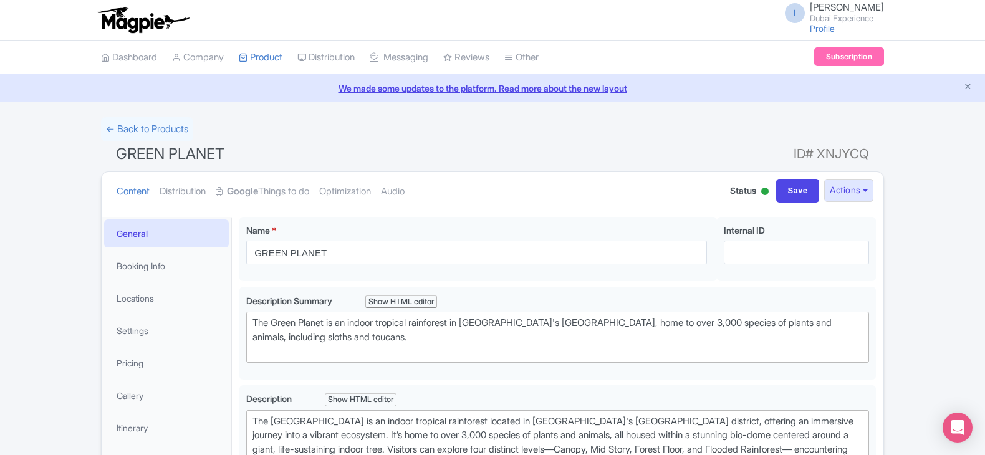 The image size is (985, 455). What do you see at coordinates (133, 191) in the screenshot?
I see `a: Content` at bounding box center [133, 191].